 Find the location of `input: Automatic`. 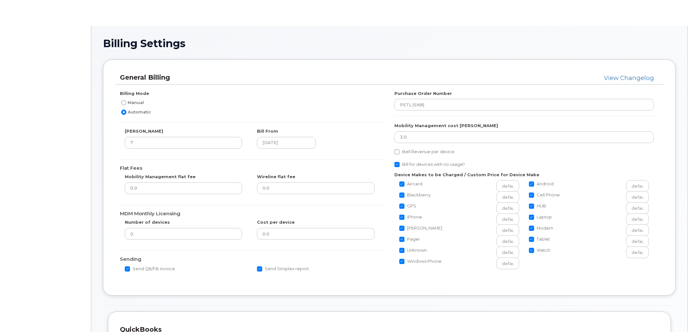

input: Automatic is located at coordinates (124, 112).